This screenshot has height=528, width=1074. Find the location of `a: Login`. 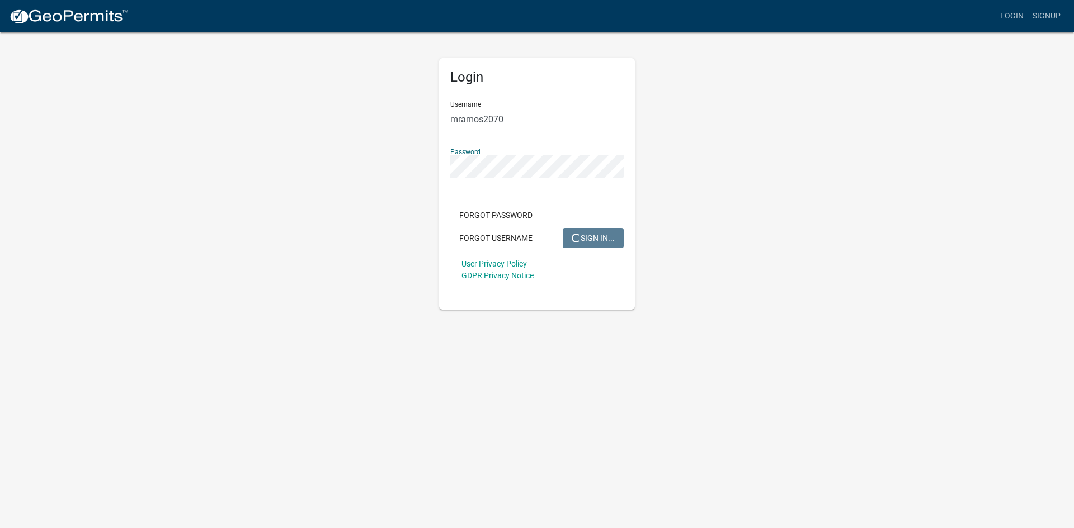

a: Login is located at coordinates (1012, 16).